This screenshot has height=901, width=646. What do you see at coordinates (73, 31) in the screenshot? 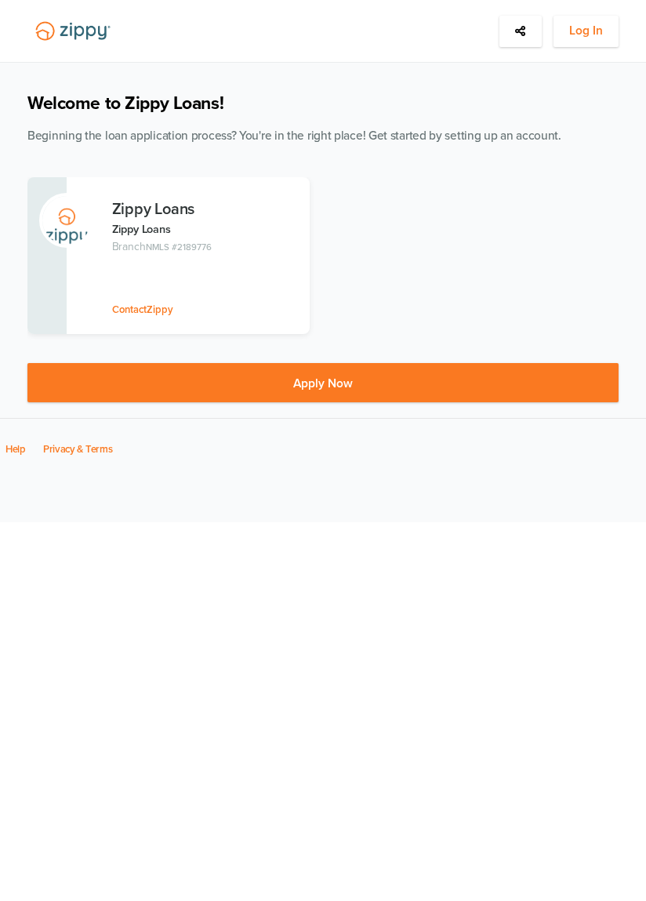
I see `img: Lender Logo` at bounding box center [73, 31].